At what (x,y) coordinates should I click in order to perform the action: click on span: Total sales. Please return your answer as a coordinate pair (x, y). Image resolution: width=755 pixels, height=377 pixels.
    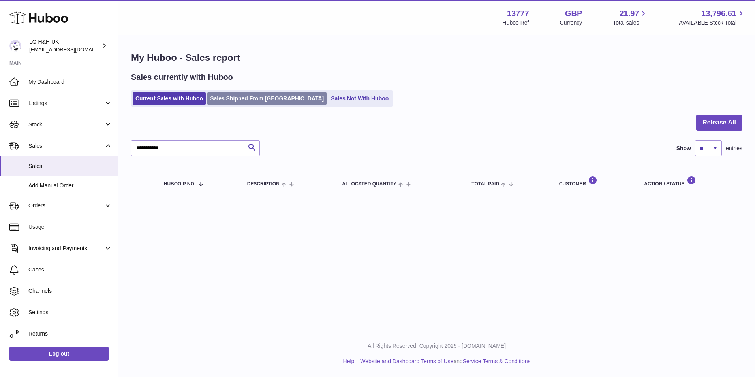
    Looking at the image, I should click on (630, 23).